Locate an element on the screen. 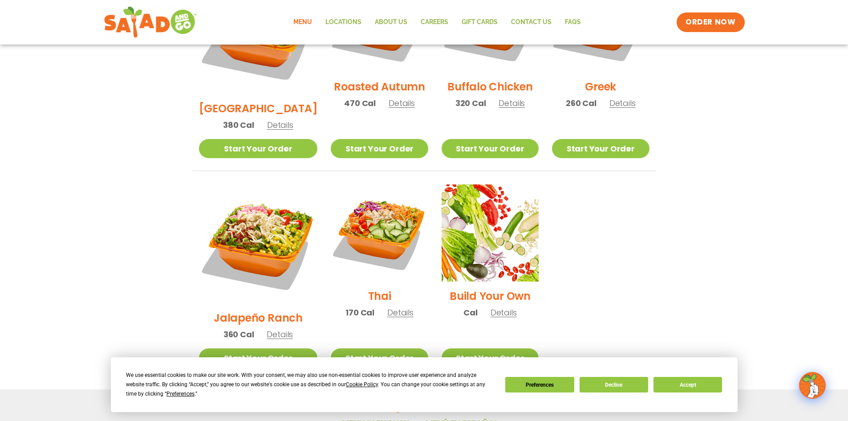  nav: Menu is located at coordinates (437, 22).